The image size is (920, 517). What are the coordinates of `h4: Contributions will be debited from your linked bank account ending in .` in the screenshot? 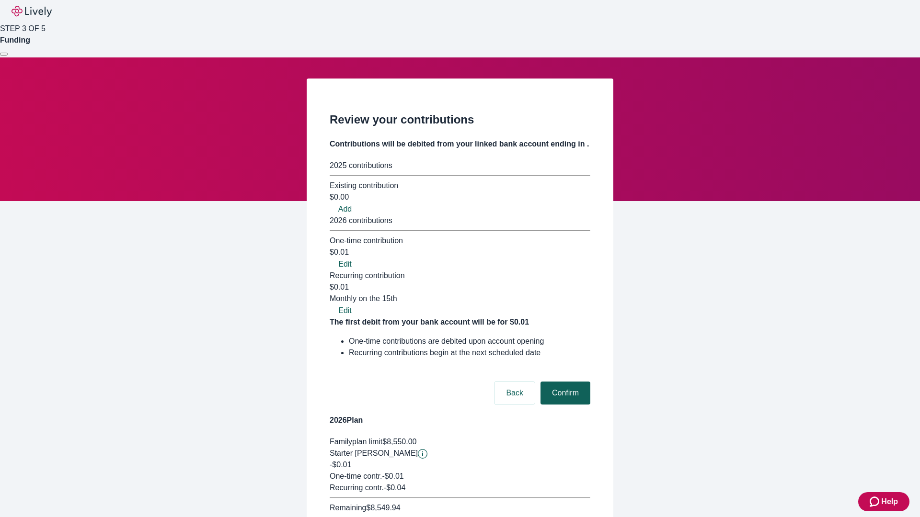 It's located at (460, 144).